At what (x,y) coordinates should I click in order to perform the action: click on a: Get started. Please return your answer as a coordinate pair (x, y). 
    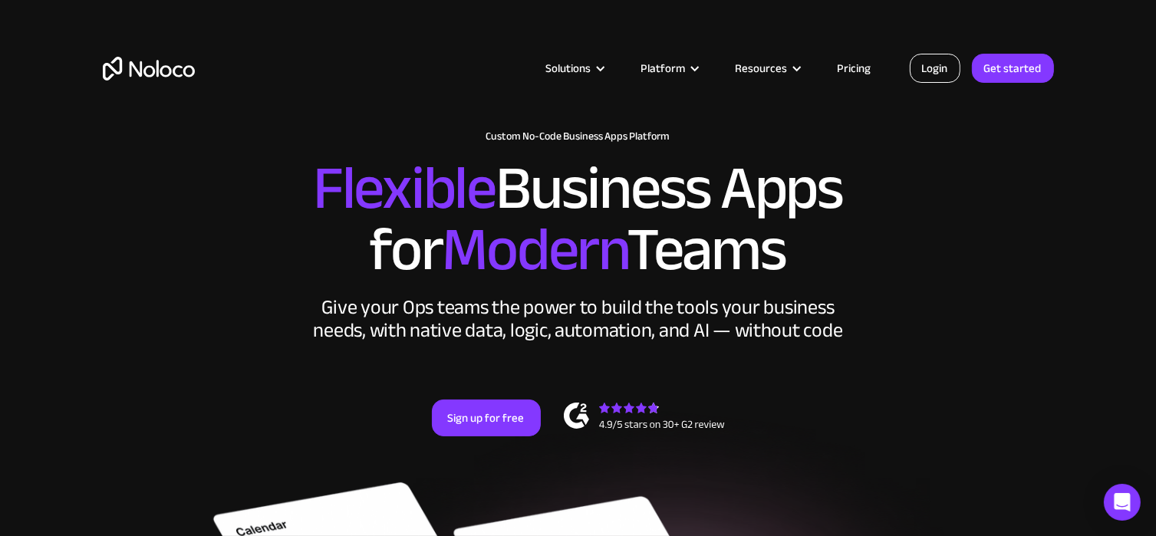
    Looking at the image, I should click on (1012, 68).